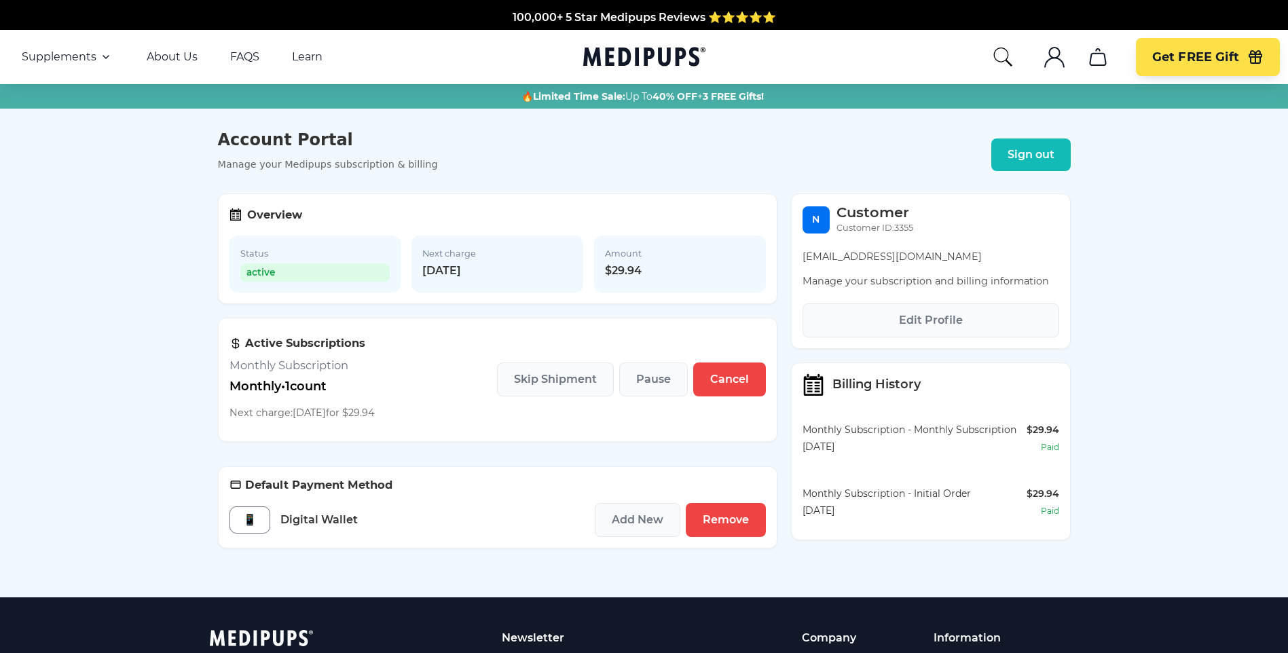  What do you see at coordinates (319, 520) in the screenshot?
I see `span: Digital Wallet` at bounding box center [319, 520].